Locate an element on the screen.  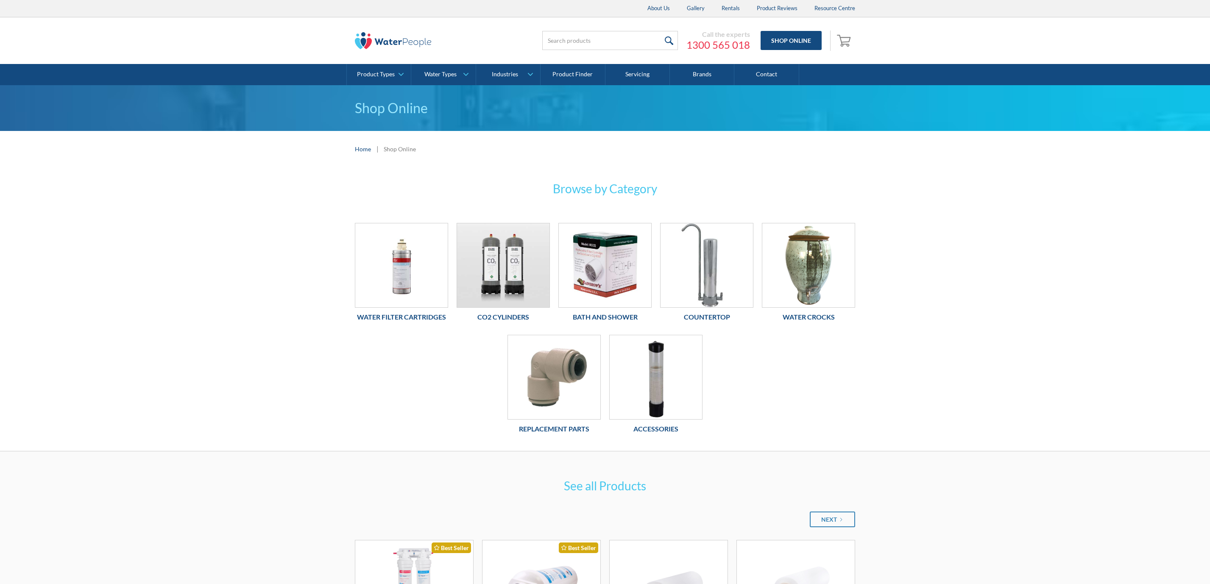
a: Shop Online is located at coordinates (791, 40).